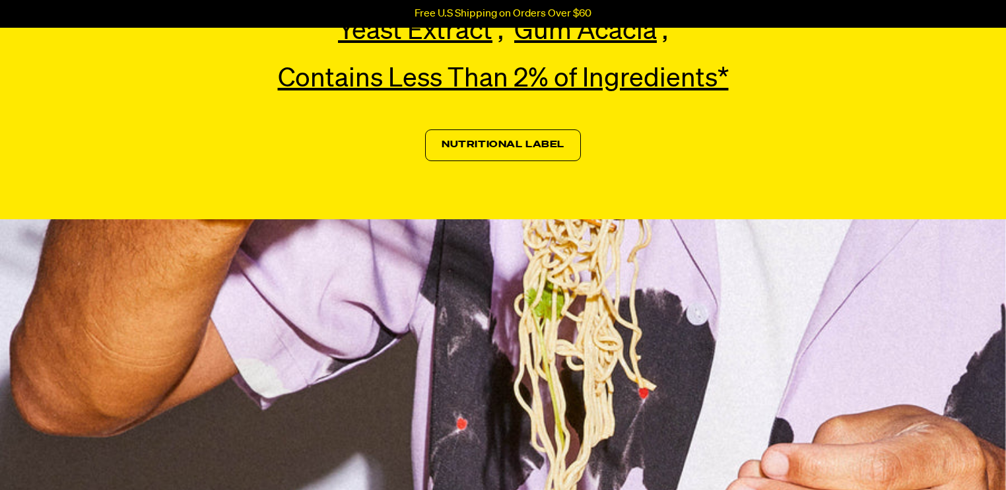  Describe the element at coordinates (503, 14) in the screenshot. I see `p: Free U.S Shipping on Orders Over $60` at that location.